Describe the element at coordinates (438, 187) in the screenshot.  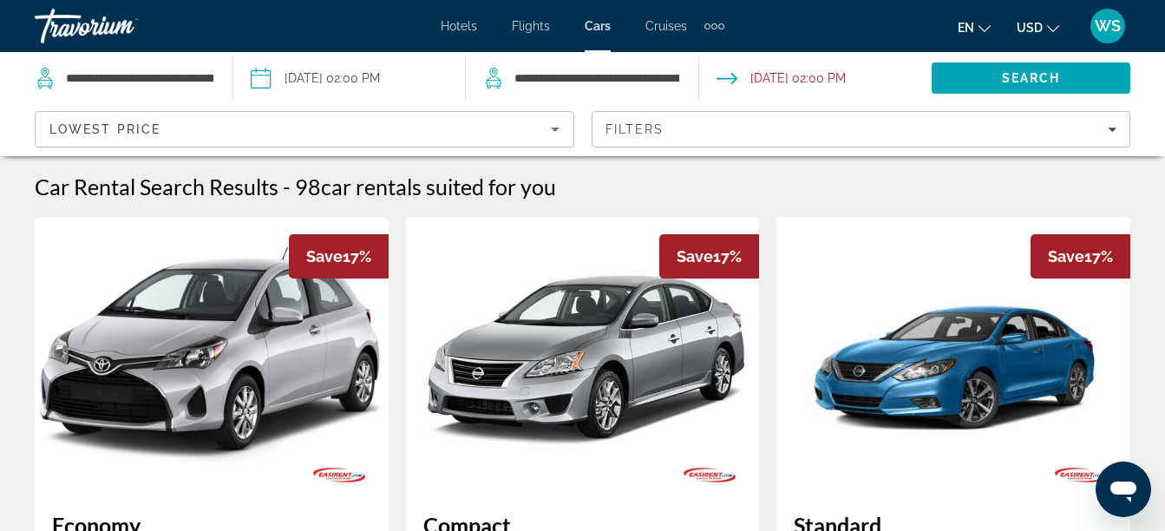
I see `span: car rentals suited for you` at that location.